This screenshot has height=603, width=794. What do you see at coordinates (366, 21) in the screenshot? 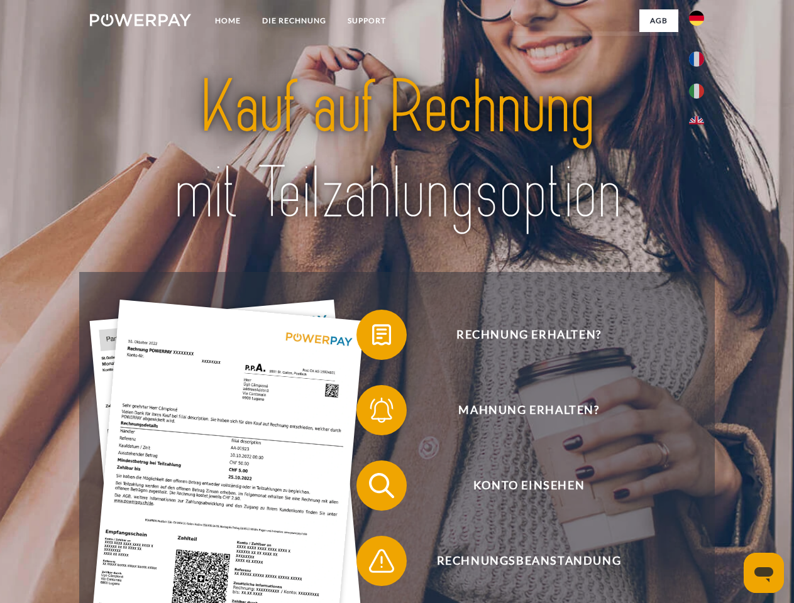
I see `a: SUPPORT` at bounding box center [366, 21].